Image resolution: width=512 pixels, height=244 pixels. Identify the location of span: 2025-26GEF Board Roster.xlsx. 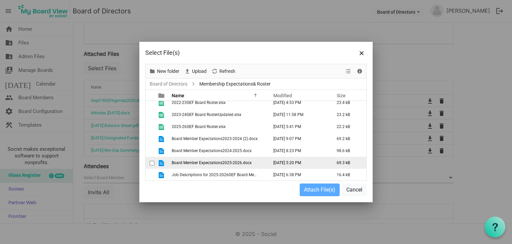
(199, 126).